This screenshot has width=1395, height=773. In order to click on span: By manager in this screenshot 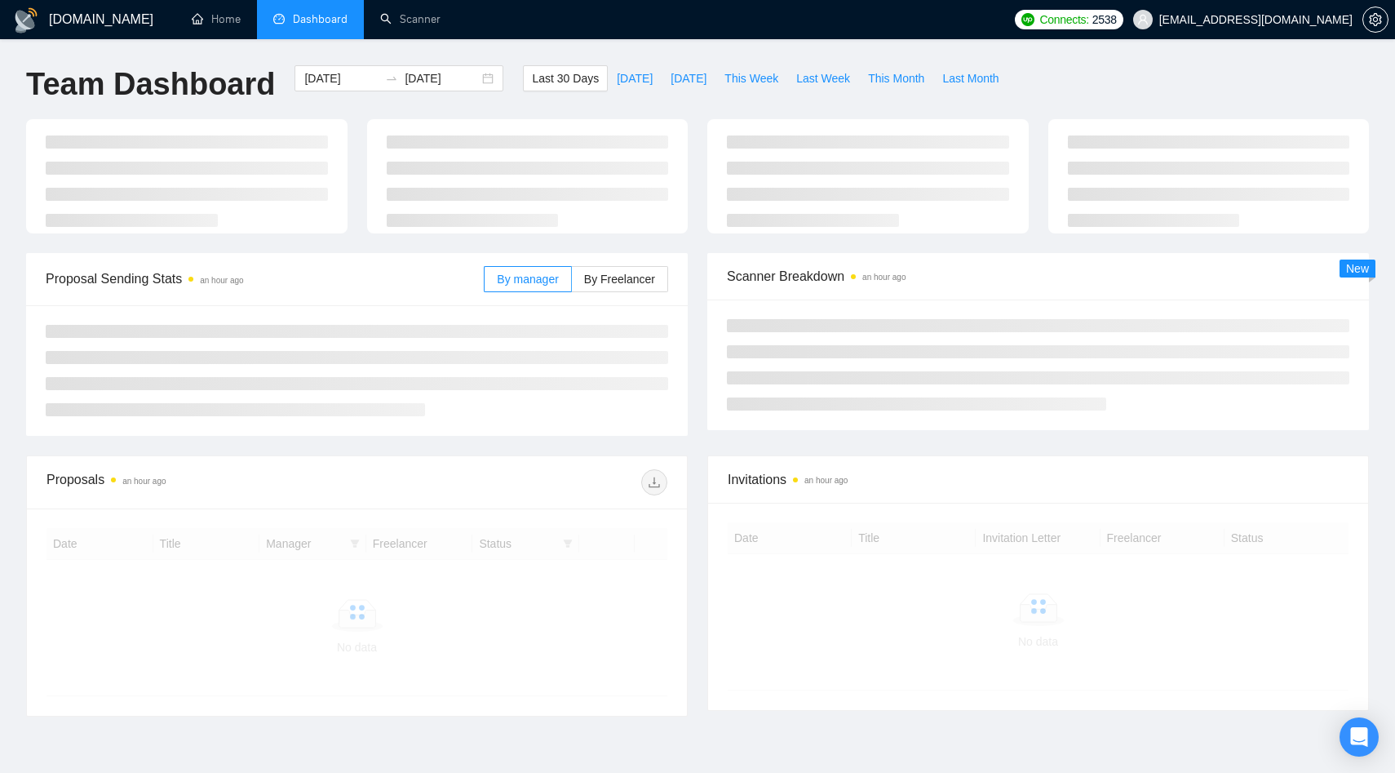, I will do `click(527, 279)`.